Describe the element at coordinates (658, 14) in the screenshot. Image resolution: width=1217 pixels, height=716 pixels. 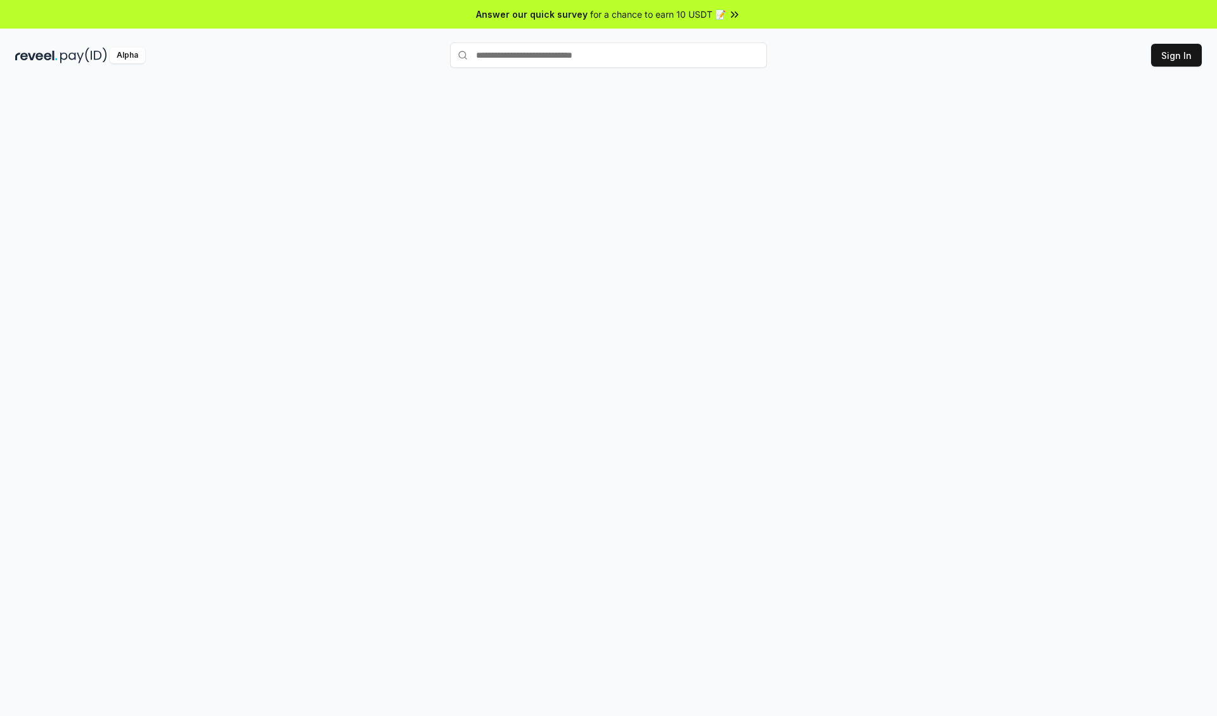
I see `span: for a chance to earn 10 USDT 📝` at that location.